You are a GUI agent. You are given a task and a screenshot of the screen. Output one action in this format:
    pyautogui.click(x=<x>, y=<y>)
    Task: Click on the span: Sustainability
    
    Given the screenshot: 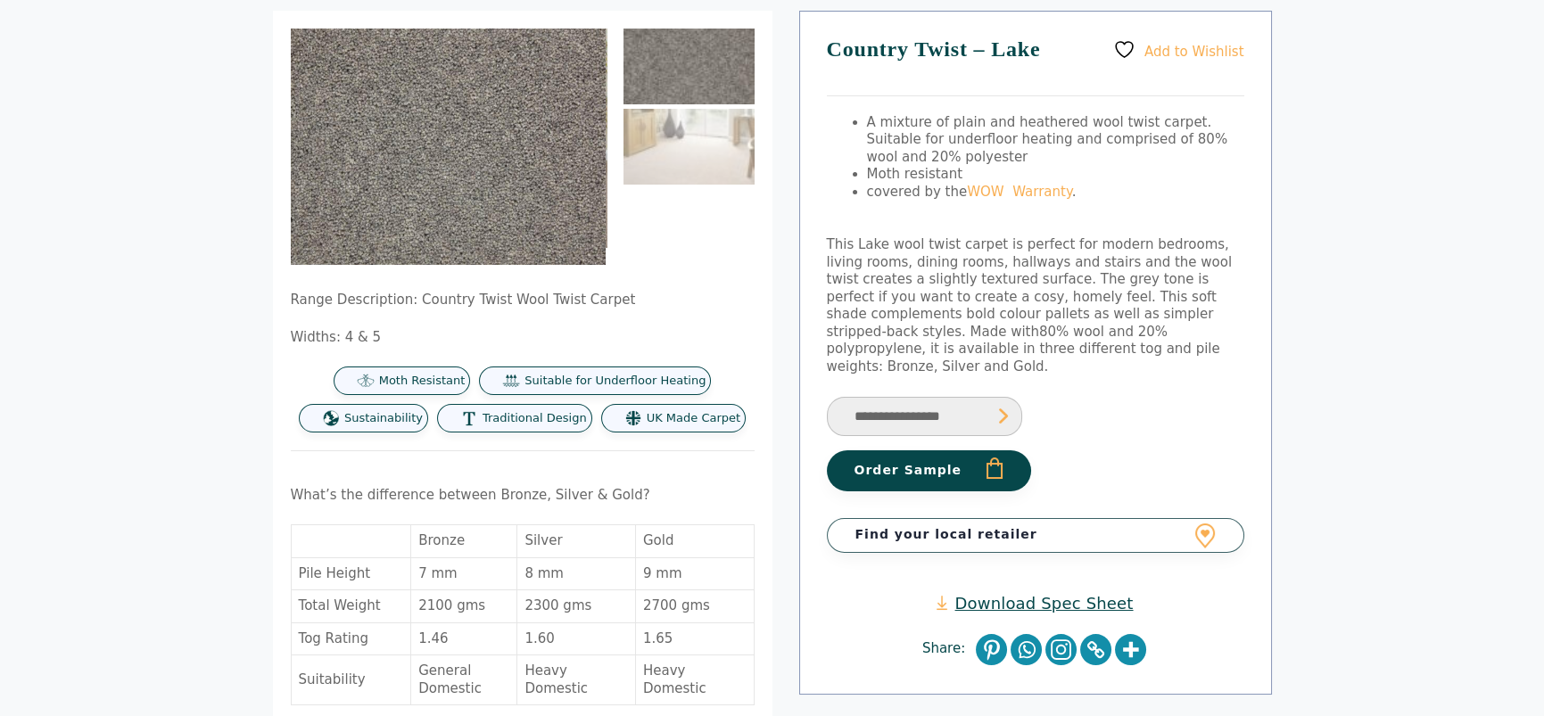 What is the action you would take?
    pyautogui.click(x=384, y=418)
    